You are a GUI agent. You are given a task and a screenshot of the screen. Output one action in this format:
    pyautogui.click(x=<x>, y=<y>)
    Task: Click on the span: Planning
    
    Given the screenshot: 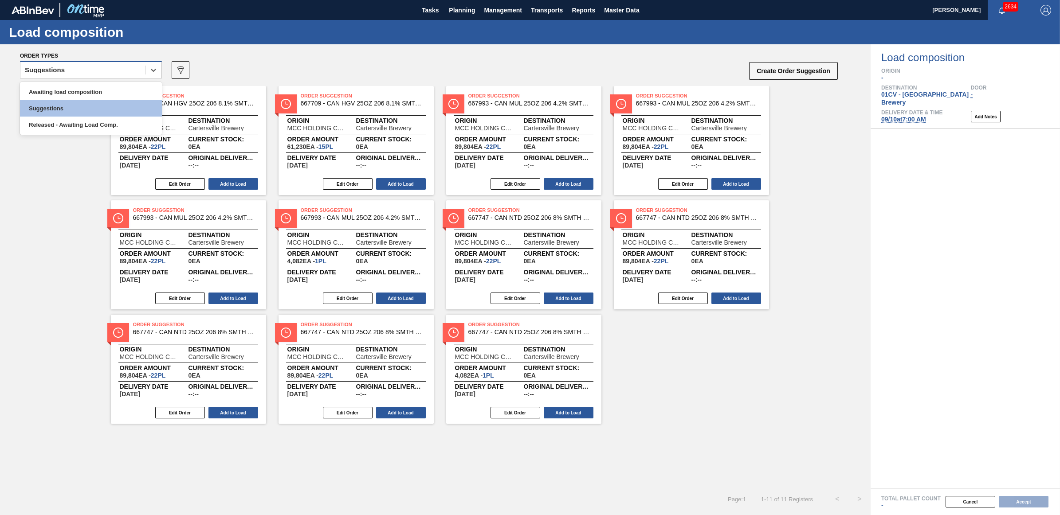 What is the action you would take?
    pyautogui.click(x=462, y=10)
    